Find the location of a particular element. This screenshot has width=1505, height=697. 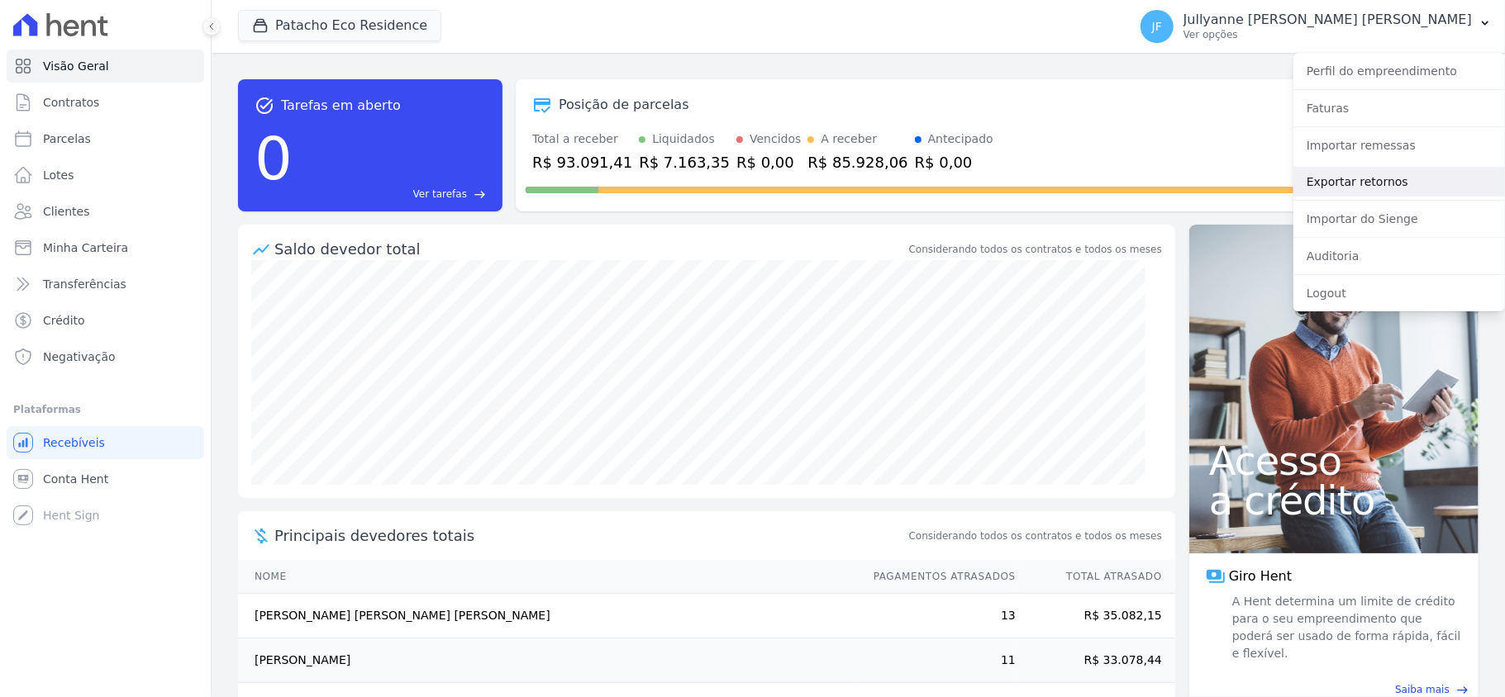

a: Lotes is located at coordinates (105, 175).